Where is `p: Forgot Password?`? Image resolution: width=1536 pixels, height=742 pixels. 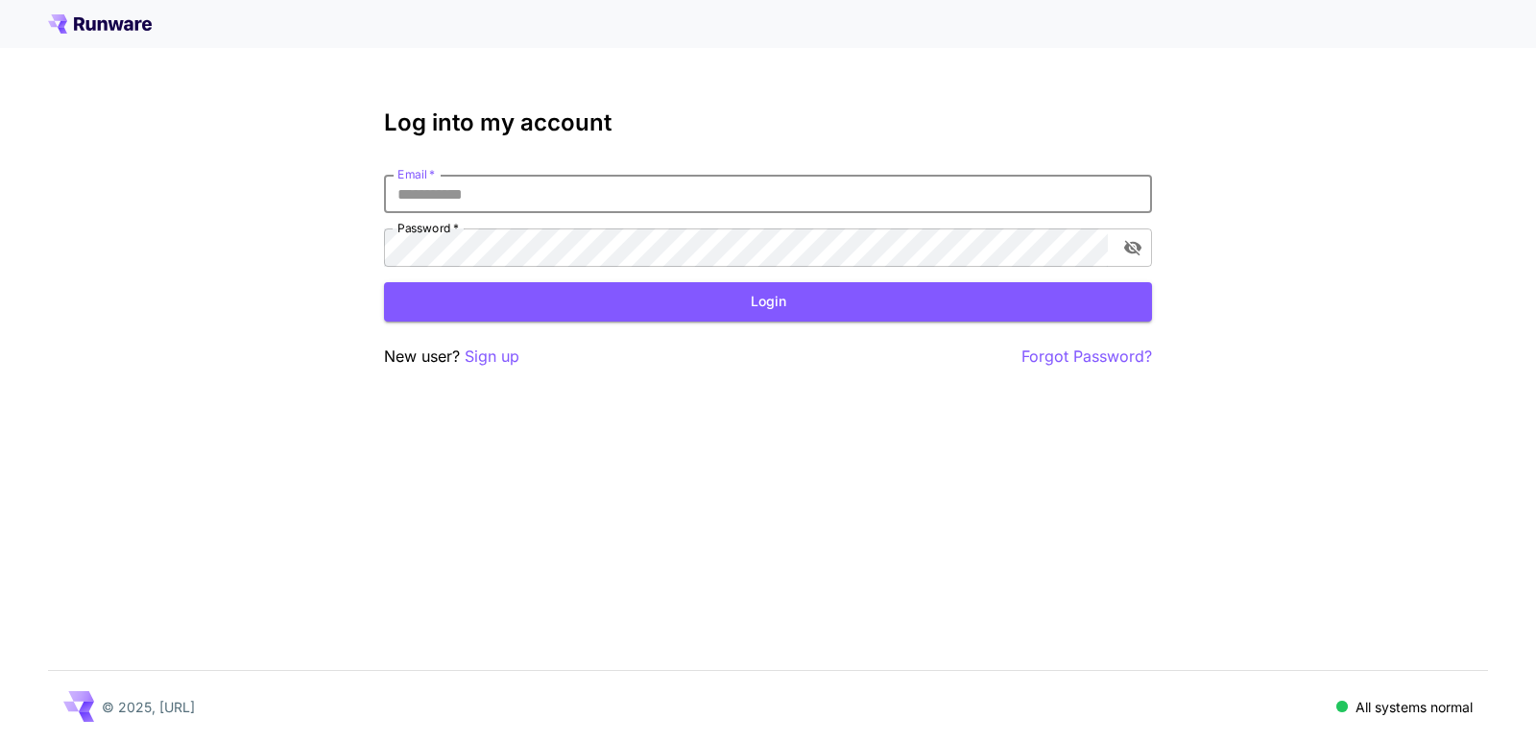
p: Forgot Password? is located at coordinates (1087, 356).